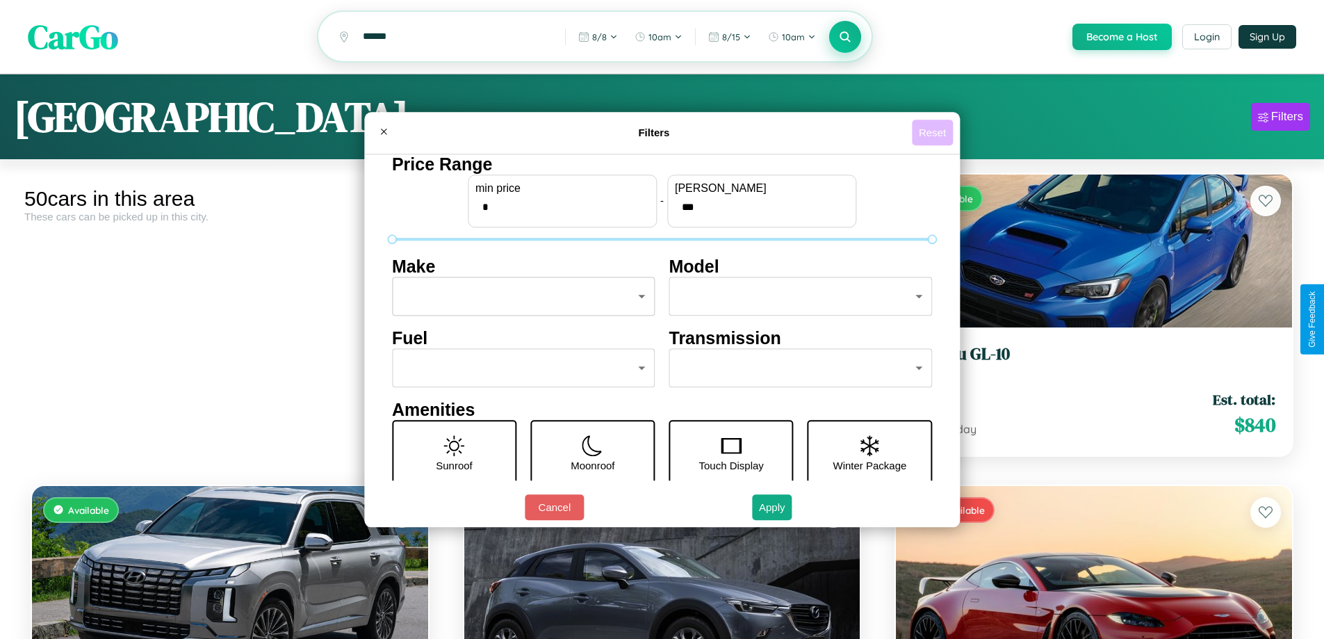 Image resolution: width=1324 pixels, height=639 pixels. Describe the element at coordinates (801, 338) in the screenshot. I see `h4: Transmission` at that location.